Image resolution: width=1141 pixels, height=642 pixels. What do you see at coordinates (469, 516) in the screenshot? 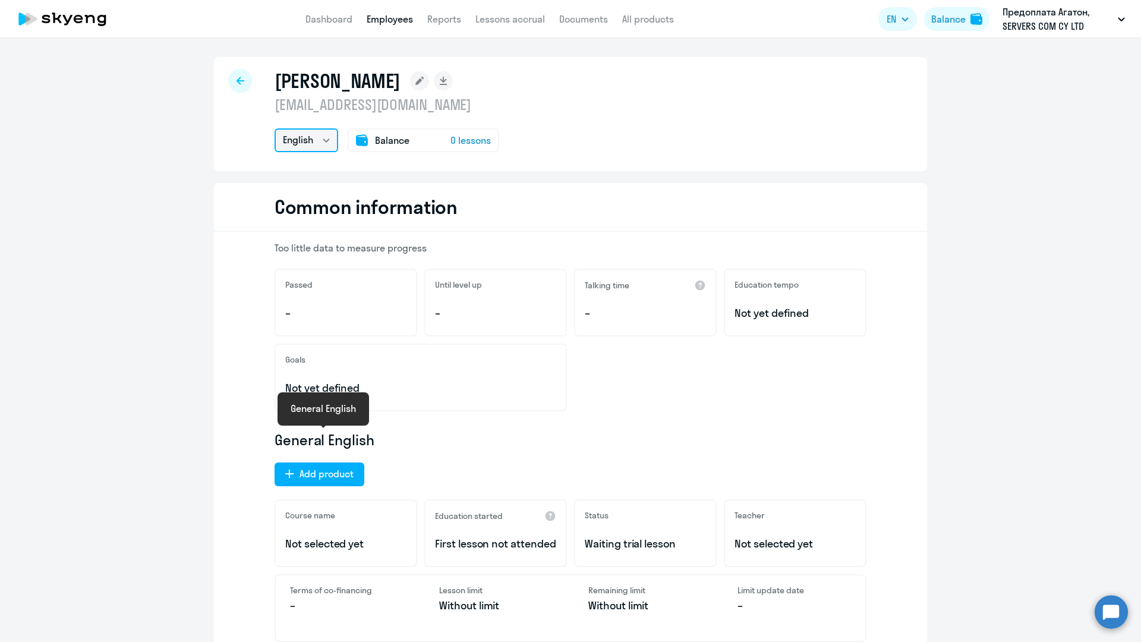
I see `h5: Education started` at bounding box center [469, 516].